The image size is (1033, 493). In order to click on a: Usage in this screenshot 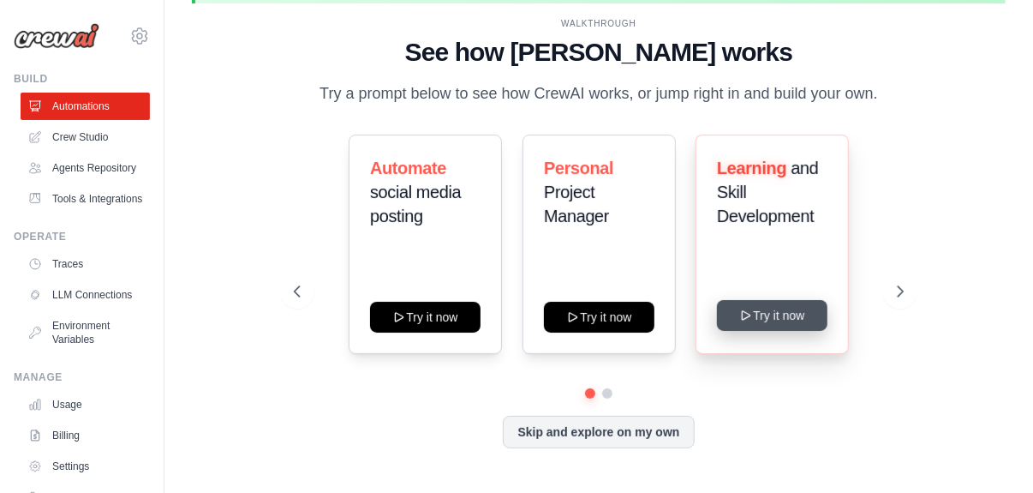, I will do `click(85, 404)`.